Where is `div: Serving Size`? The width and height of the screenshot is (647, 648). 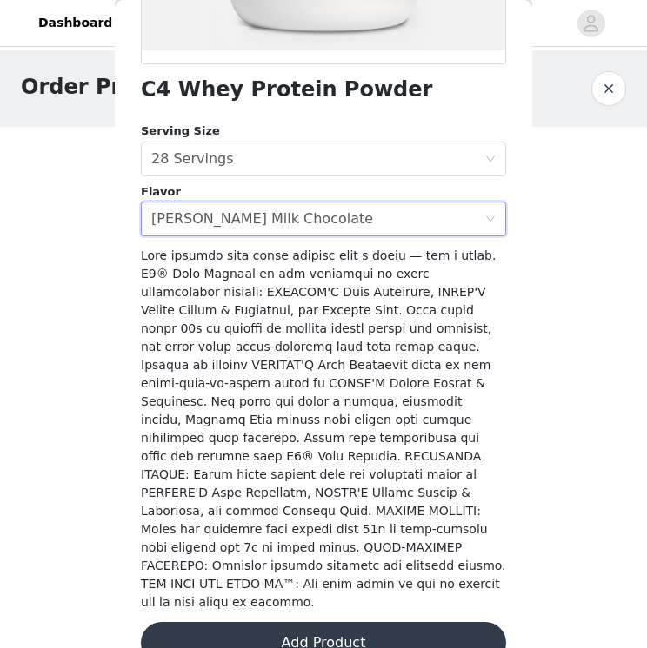
div: Serving Size is located at coordinates (323, 131).